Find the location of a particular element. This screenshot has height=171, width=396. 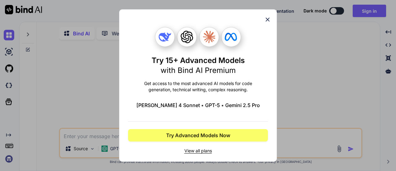

h1: Try 15+ Advanced Models is located at coordinates (198, 65).